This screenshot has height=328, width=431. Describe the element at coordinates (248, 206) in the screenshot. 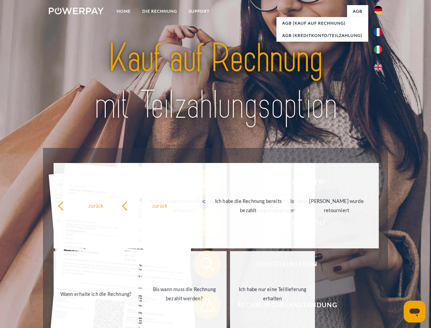

I see `div: Ich habe die Rechnung bereits bezahlt` at that location.